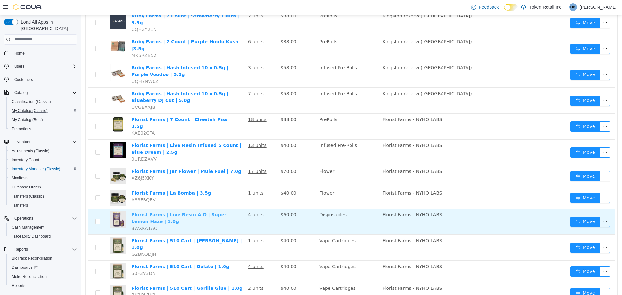  I want to click on img: Ruby Farms | 7 Count | Purple Hindu Kush |3.5g hero shot, so click(37, 32).